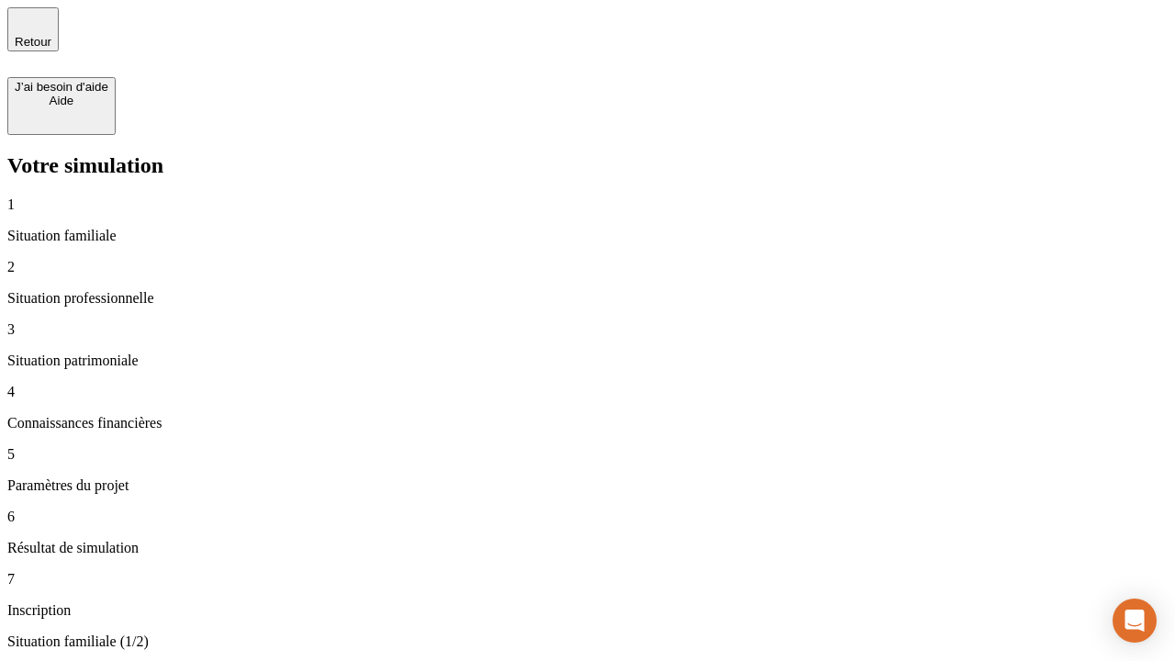  Describe the element at coordinates (588, 454) in the screenshot. I see `p: 5` at that location.